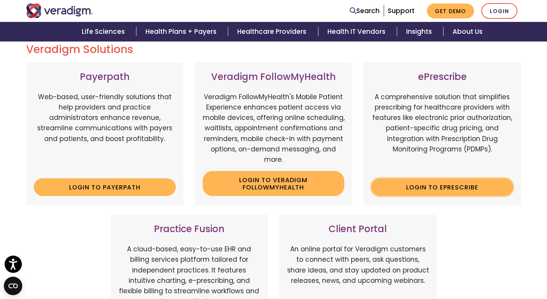 This screenshot has width=547, height=299. Describe the element at coordinates (358, 31) in the screenshot. I see `a: Health IT Vendors` at that location.